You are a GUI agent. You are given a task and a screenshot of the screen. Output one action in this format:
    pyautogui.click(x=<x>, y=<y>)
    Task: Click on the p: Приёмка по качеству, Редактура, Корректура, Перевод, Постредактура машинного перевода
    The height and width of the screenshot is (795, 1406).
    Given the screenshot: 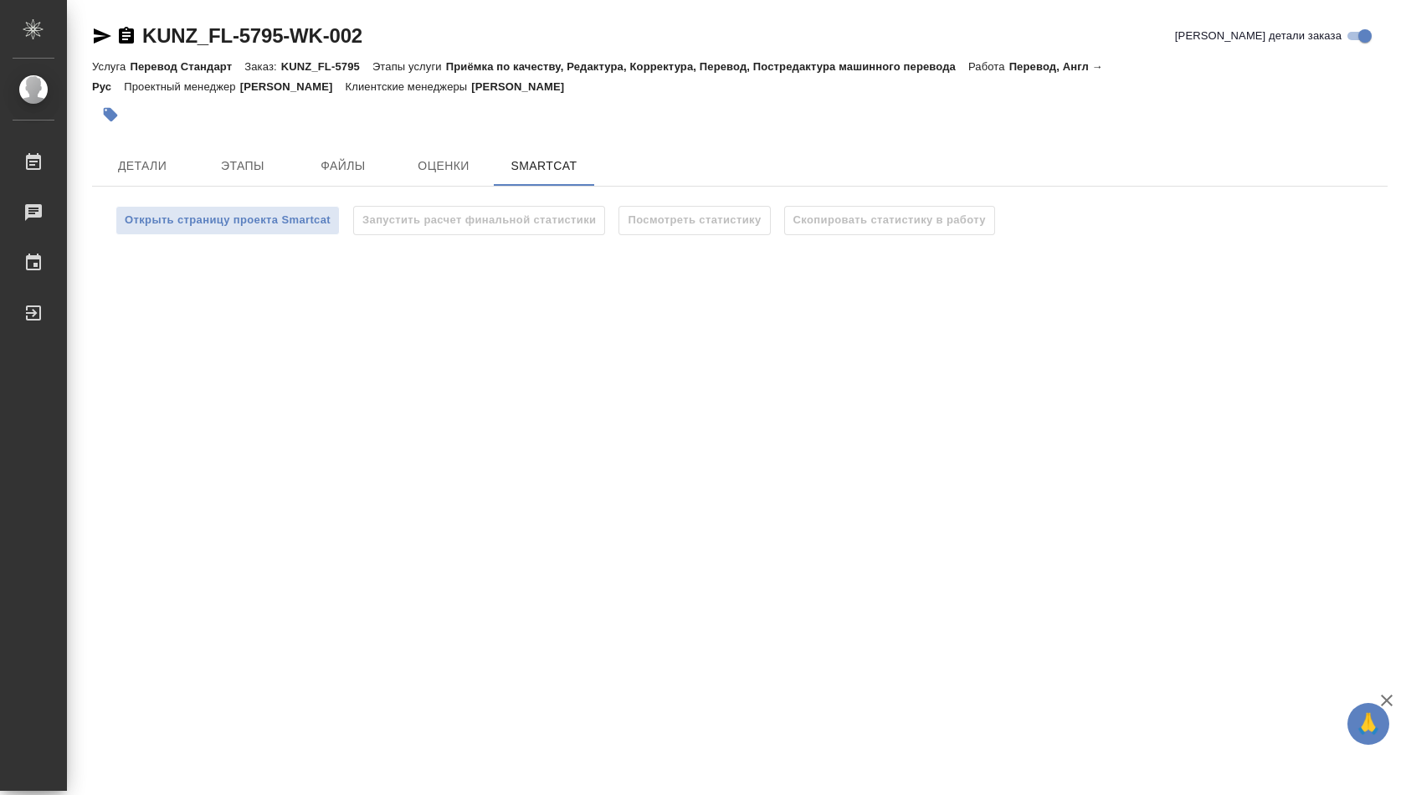 What is the action you would take?
    pyautogui.click(x=707, y=66)
    